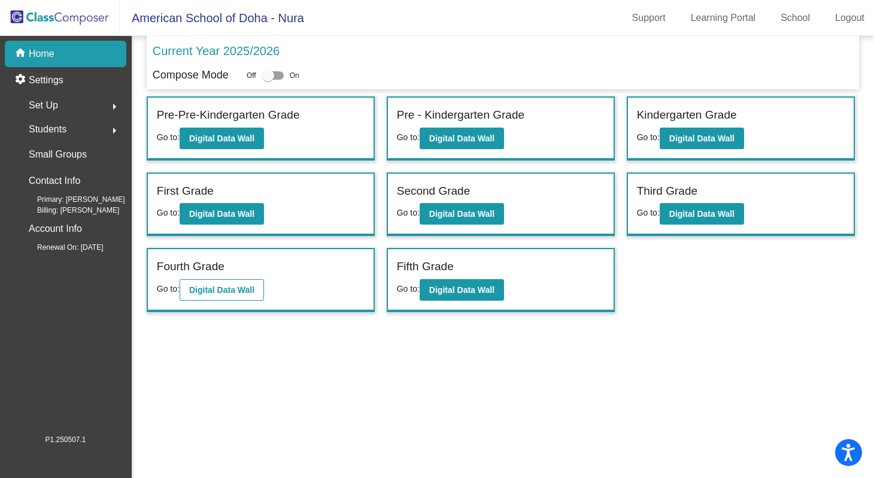 Image resolution: width=874 pixels, height=478 pixels. I want to click on mat-icon: settings, so click(22, 80).